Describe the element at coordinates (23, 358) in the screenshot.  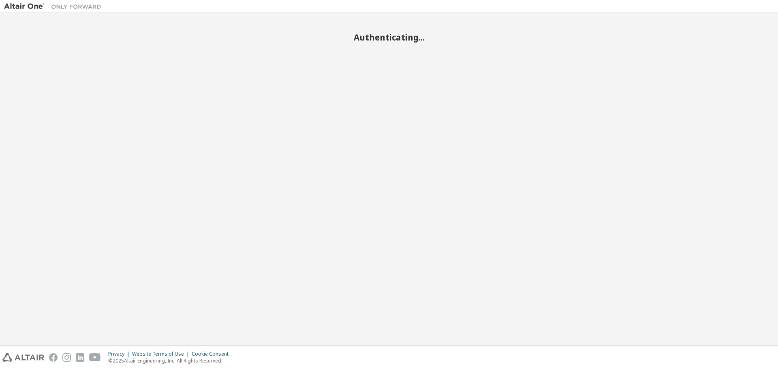
I see `img: altair_logo.svg` at that location.